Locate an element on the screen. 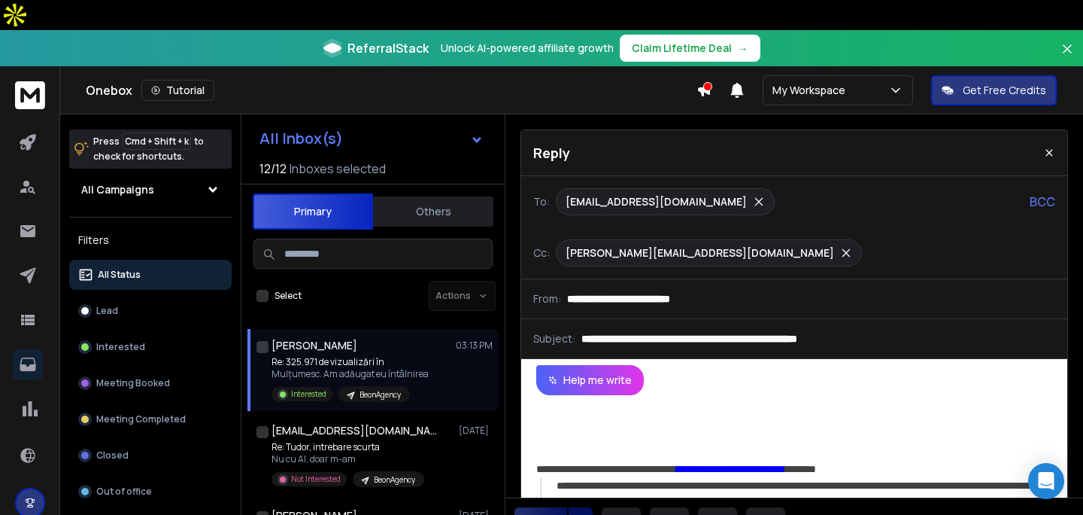  p: Out of office is located at coordinates (124, 491).